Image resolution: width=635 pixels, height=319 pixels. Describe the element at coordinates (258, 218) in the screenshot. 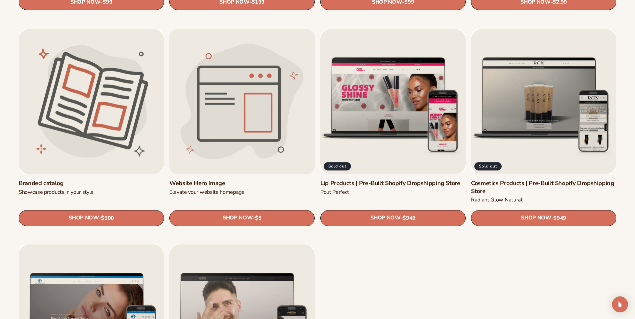

I see `span: $5` at that location.